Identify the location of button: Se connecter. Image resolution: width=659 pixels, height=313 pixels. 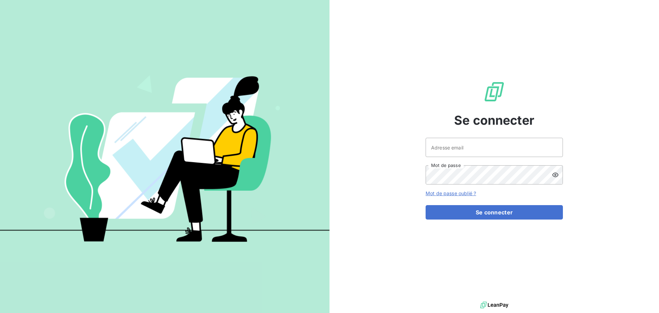
(495, 212).